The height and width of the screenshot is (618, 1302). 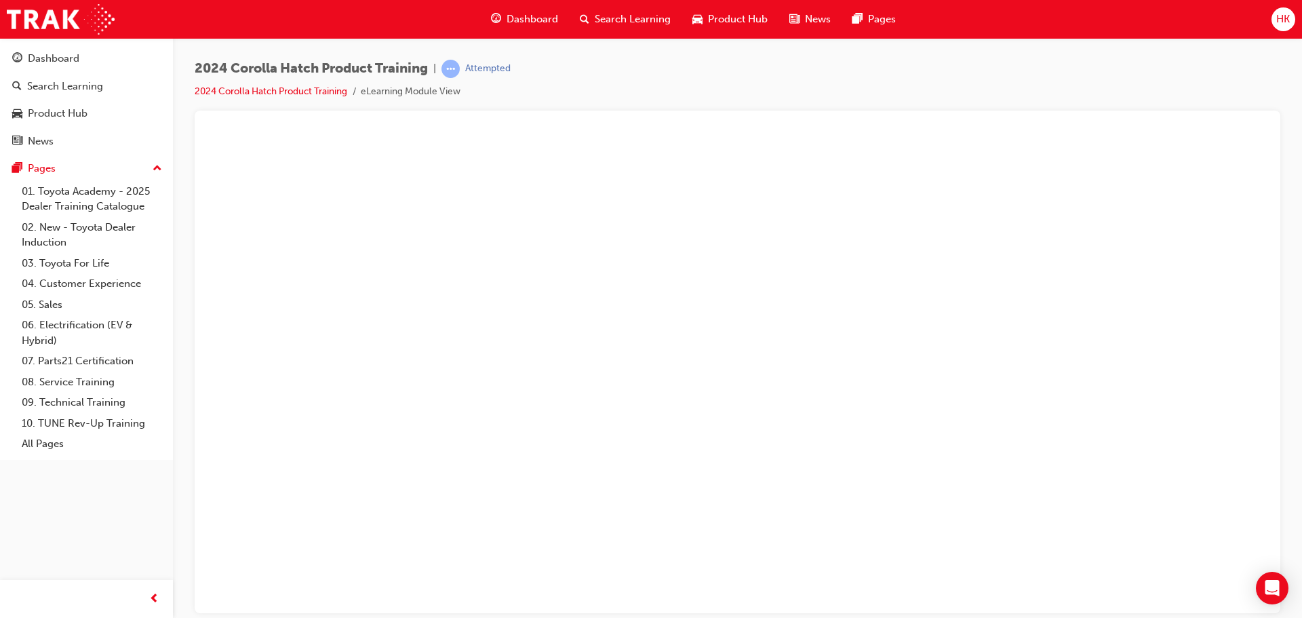 What do you see at coordinates (86, 86) in the screenshot?
I see `a: Search Learning` at bounding box center [86, 86].